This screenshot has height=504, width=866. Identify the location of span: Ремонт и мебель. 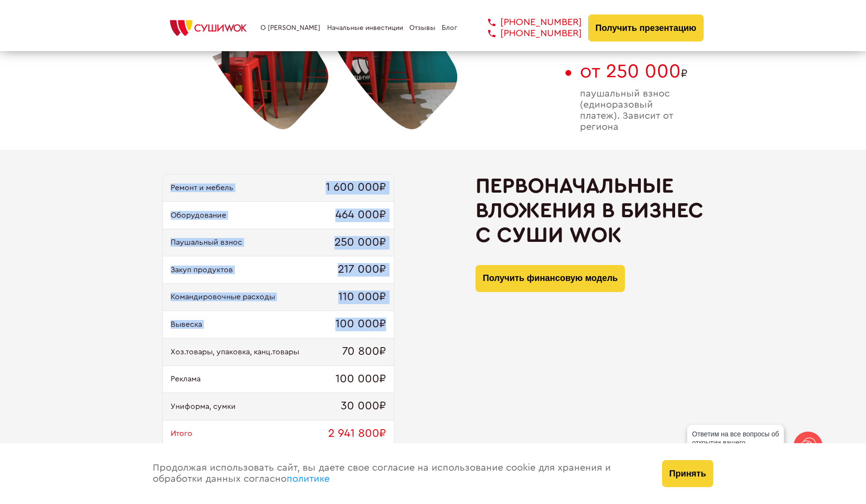
(202, 188).